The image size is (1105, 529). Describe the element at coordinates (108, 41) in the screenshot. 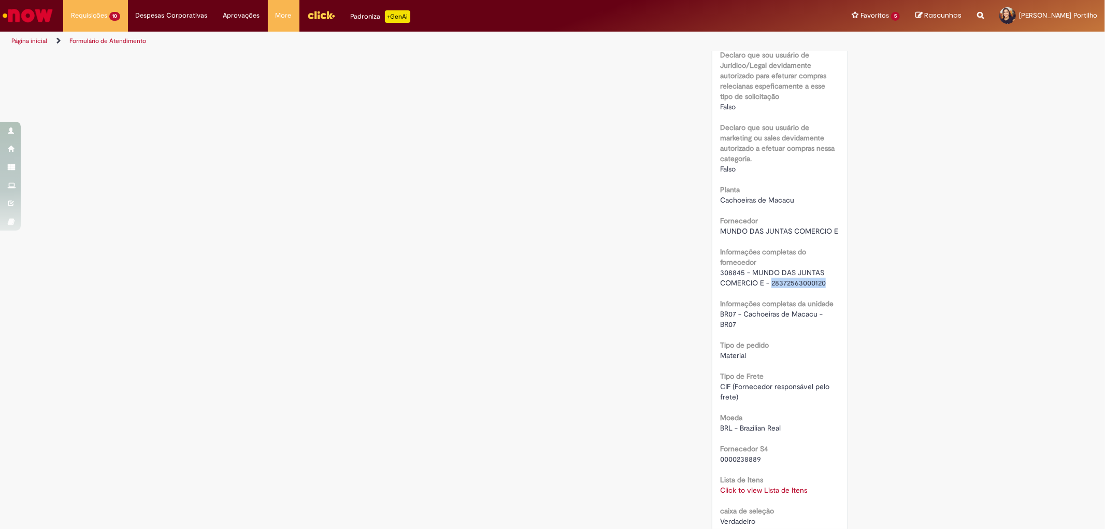

I see `a: Formulário de Atendimento` at that location.